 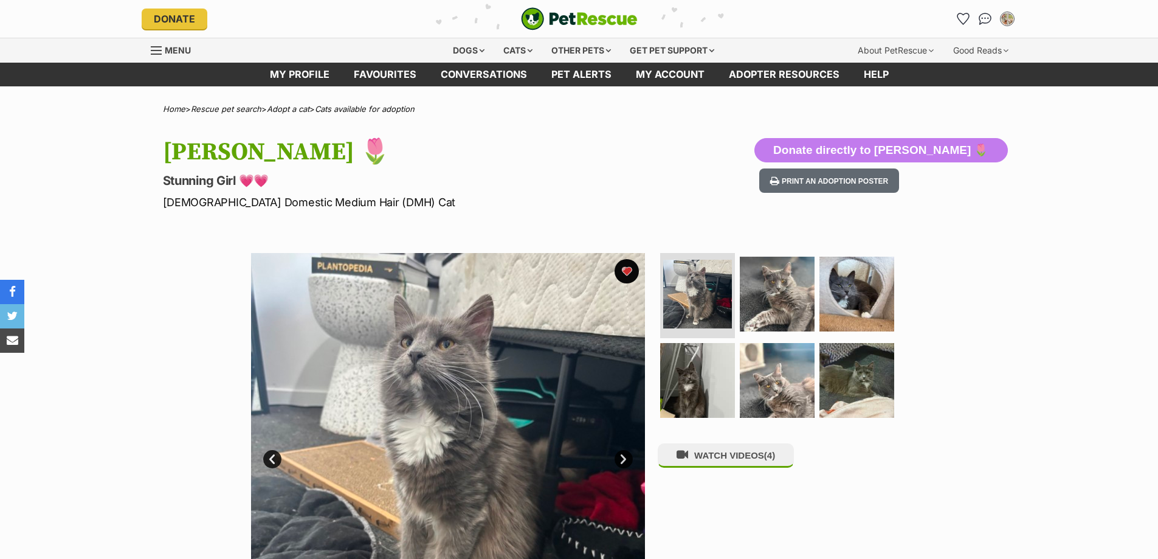 I want to click on button: WATCH VIDEOS(4), so click(x=726, y=455).